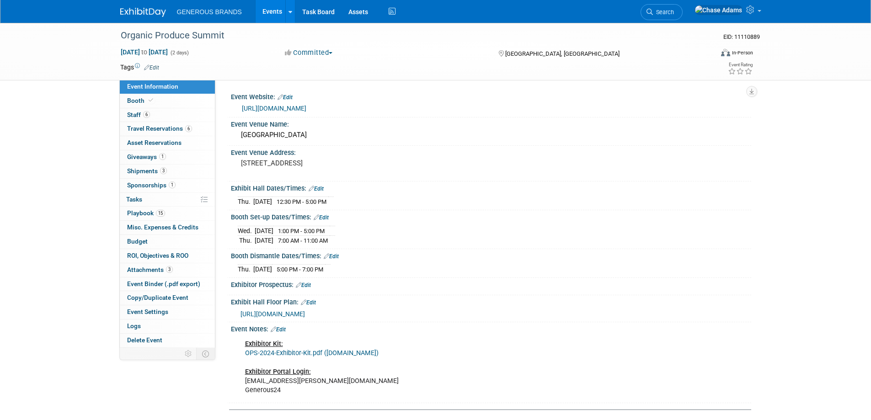  Describe the element at coordinates (303, 241) in the screenshot. I see `span: 7:00 AM - 11:00 AM` at that location.